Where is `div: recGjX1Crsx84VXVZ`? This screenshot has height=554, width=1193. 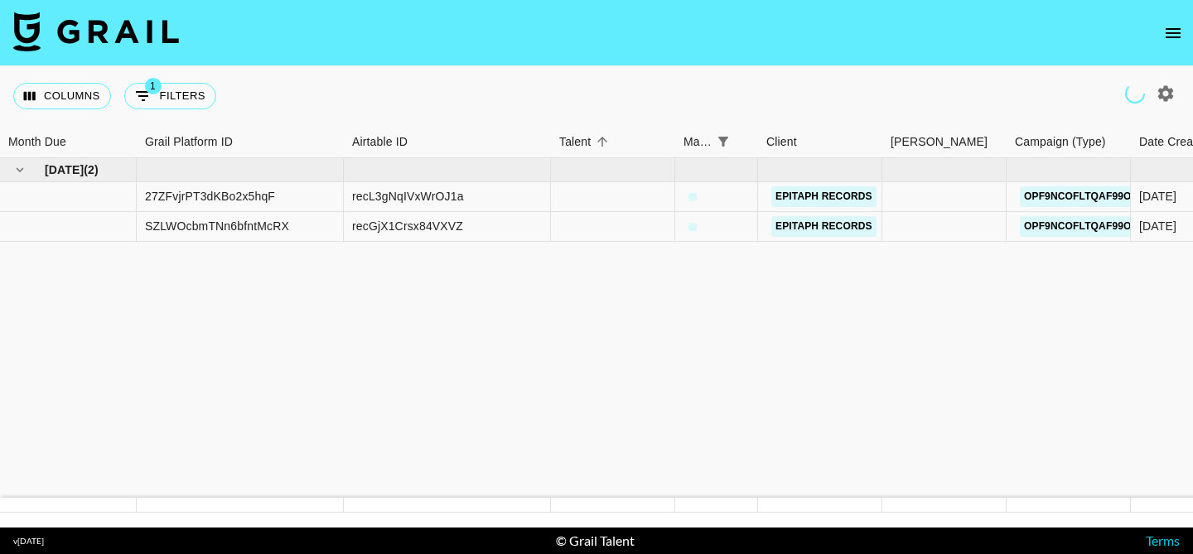
div: recGjX1Crsx84VXVZ is located at coordinates (408, 226).